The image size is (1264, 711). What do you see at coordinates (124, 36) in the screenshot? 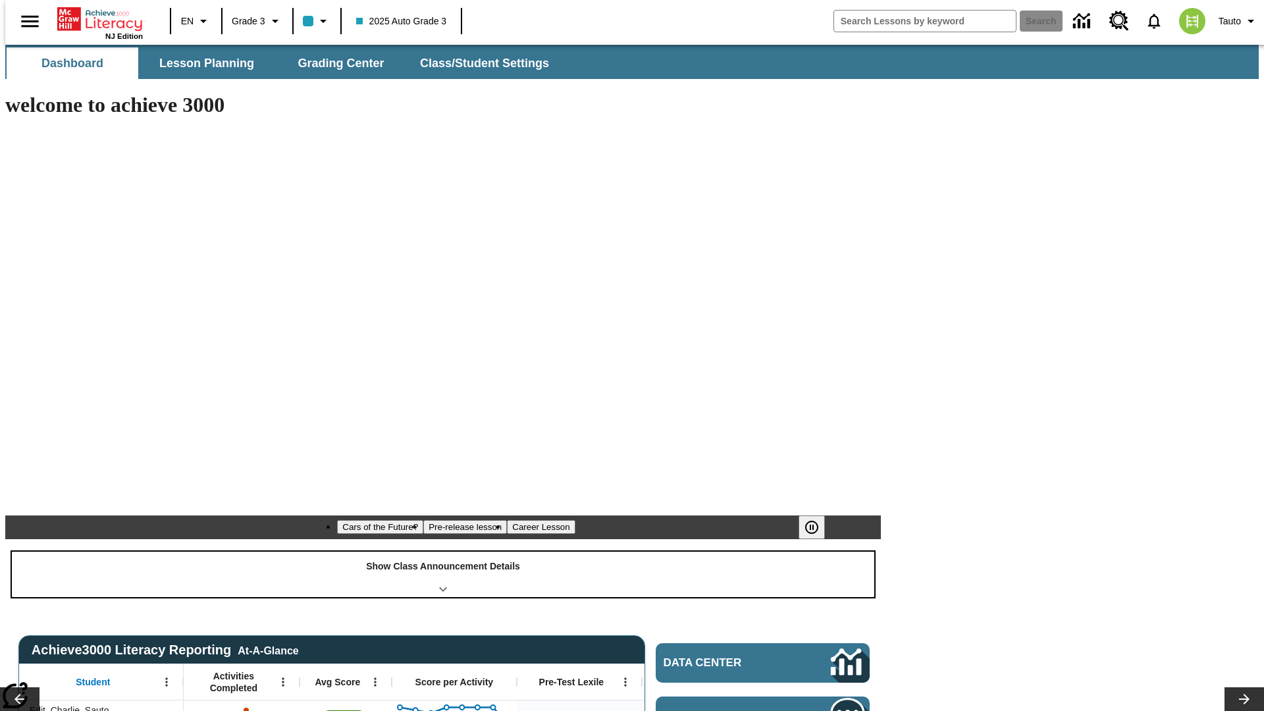
I see `span: NJ Edition` at bounding box center [124, 36].